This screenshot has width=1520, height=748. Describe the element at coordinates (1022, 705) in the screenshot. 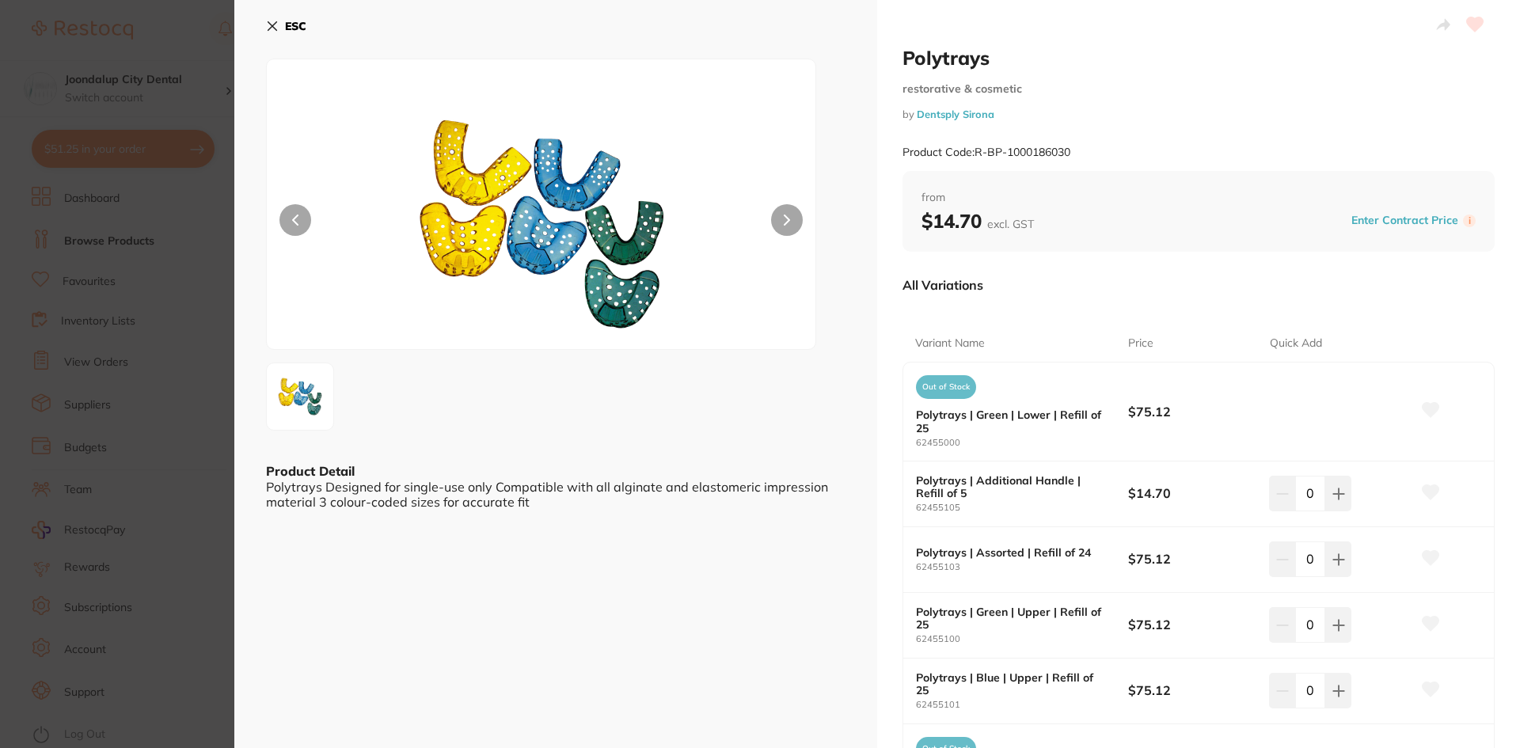

I see `small: 62455101` at that location.